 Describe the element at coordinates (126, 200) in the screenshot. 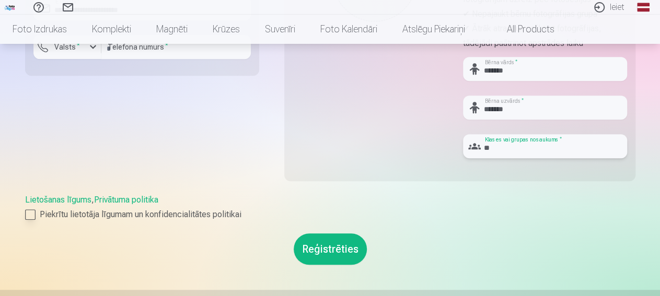

I see `a: Privātuma politika` at that location.